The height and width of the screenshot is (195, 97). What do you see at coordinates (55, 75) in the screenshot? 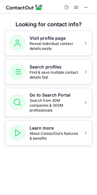
I see `span: Find & save multiple contact details fast` at bounding box center [55, 75].